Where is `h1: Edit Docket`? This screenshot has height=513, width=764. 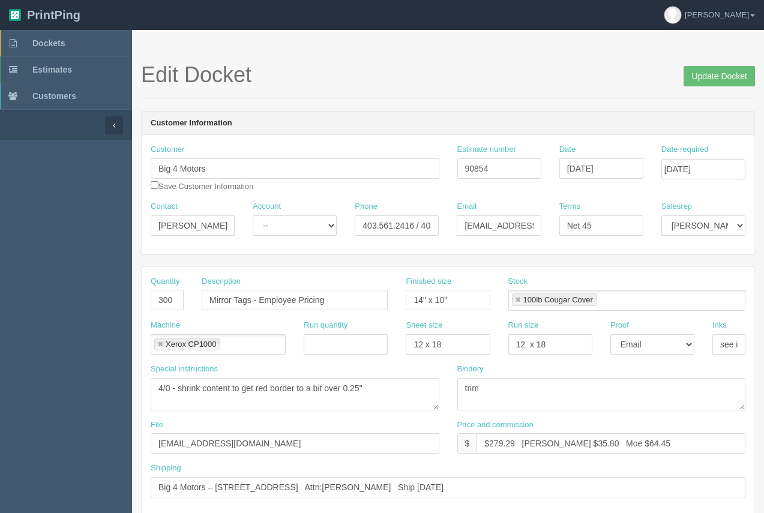
h1: Edit Docket is located at coordinates (448, 75).